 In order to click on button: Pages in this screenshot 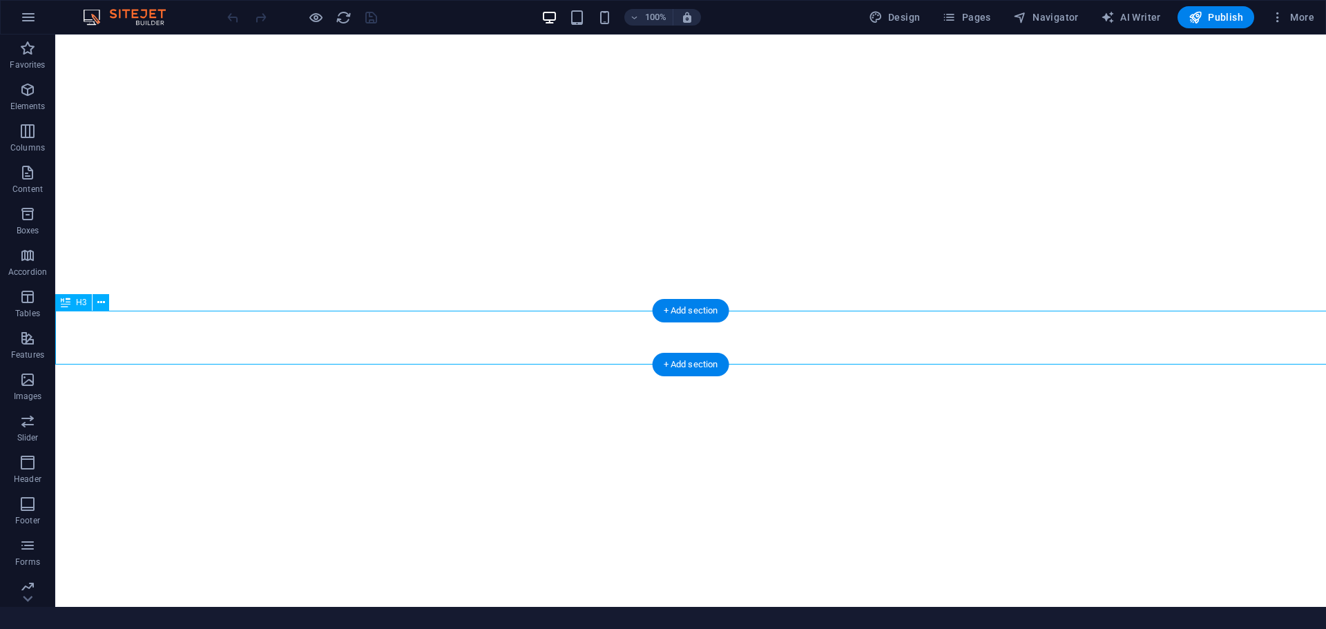, I will do `click(966, 17)`.